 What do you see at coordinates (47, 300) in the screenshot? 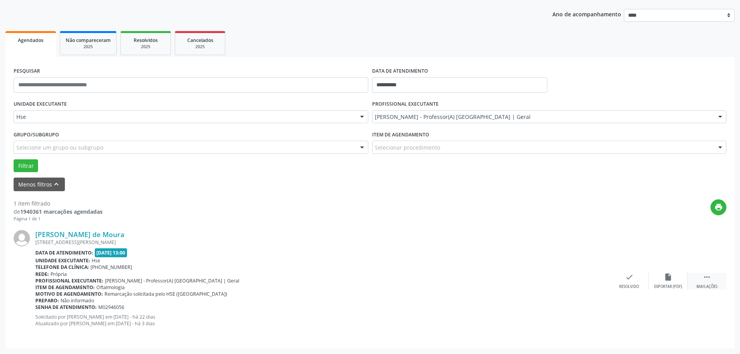
I see `b: Preparo:` at bounding box center [47, 300].